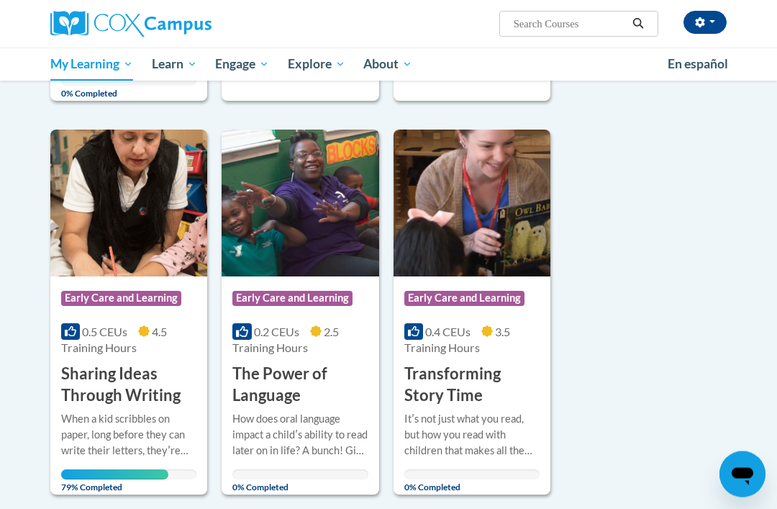 The height and width of the screenshot is (509, 777). Describe the element at coordinates (131, 24) in the screenshot. I see `img: Cox Campus` at that location.